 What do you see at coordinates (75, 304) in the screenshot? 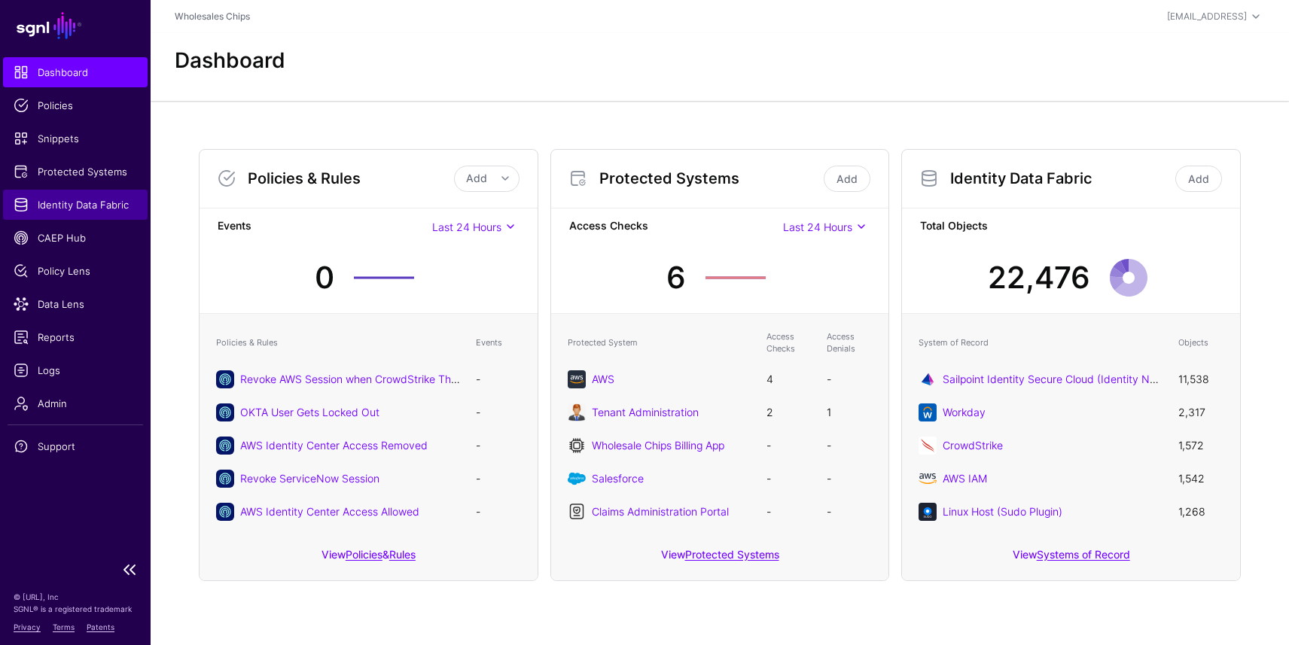
I see `span: Data Lens` at bounding box center [75, 304].